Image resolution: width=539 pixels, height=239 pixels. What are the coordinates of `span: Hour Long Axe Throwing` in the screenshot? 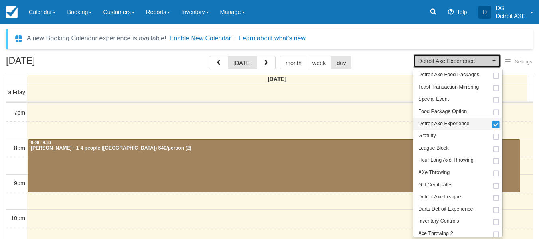 It's located at (446, 160).